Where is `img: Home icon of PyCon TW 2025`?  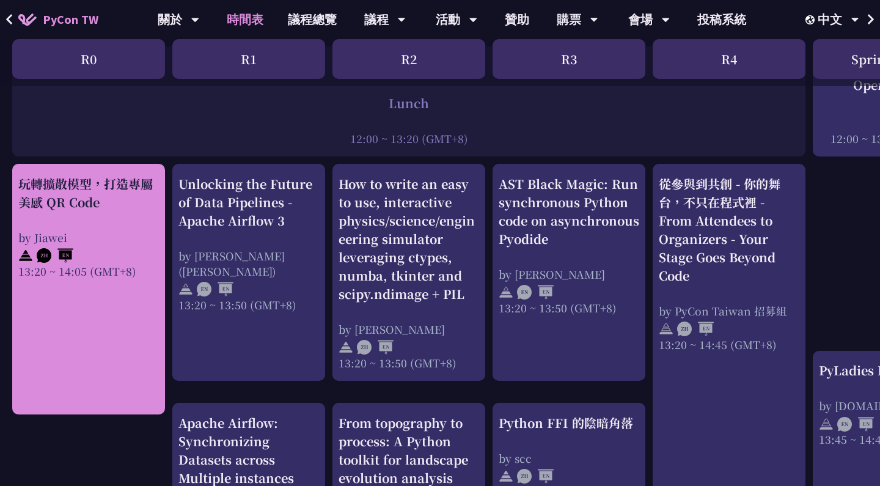 img: Home icon of PyCon TW 2025 is located at coordinates (28, 20).